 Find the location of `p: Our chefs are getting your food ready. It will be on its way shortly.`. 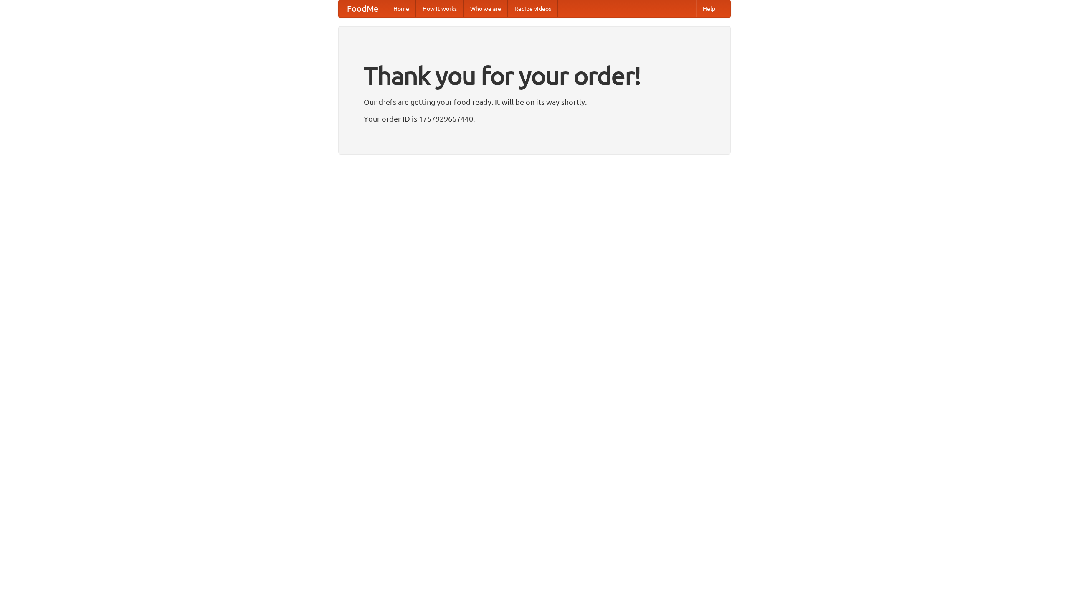

p: Our chefs are getting your food ready. It will be on its way shortly. is located at coordinates (534, 102).